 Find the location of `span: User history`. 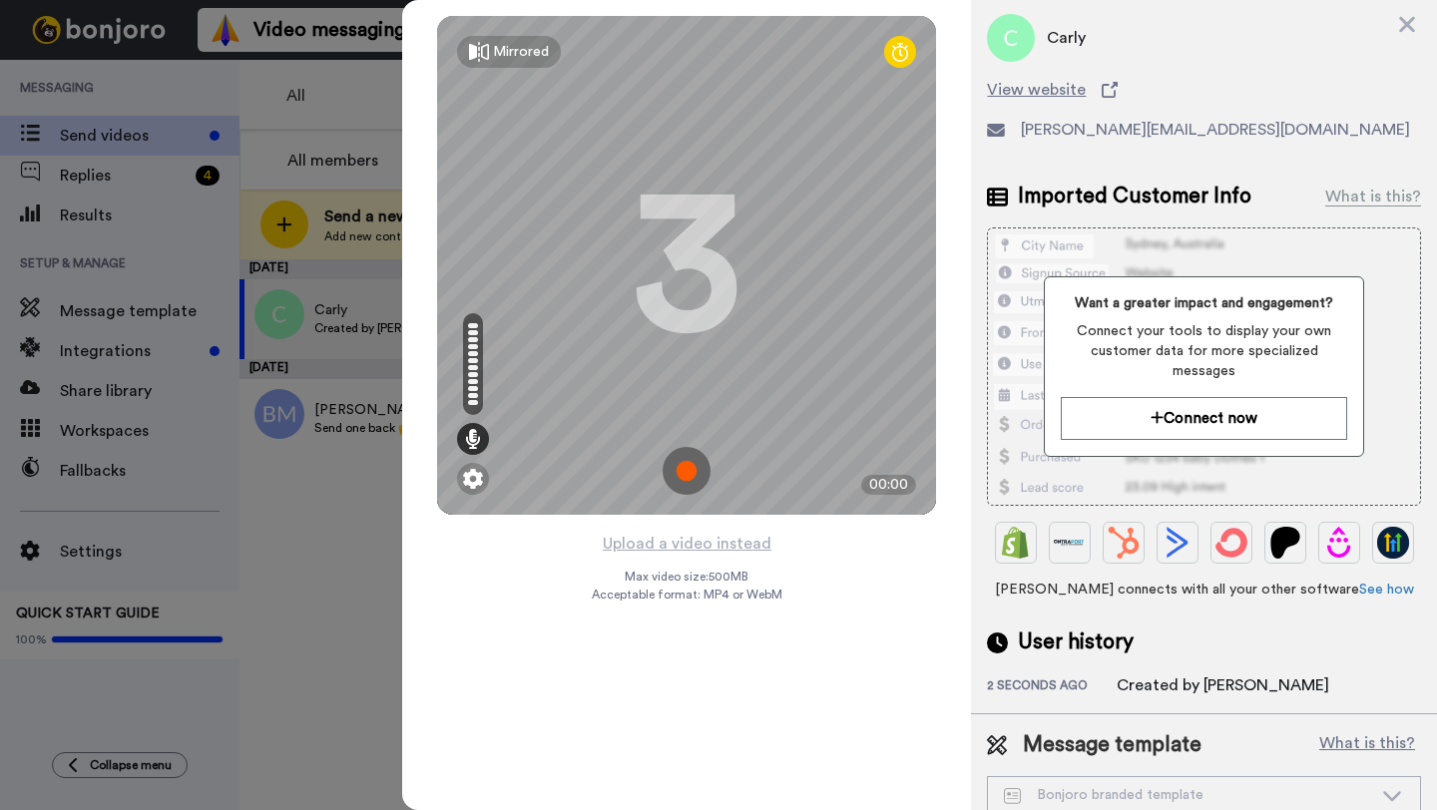

span: User history is located at coordinates (1076, 643).